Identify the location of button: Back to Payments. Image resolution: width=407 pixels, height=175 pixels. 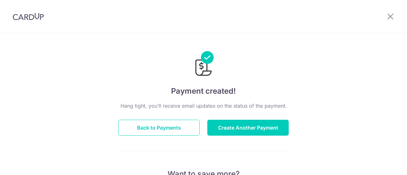
(159, 128).